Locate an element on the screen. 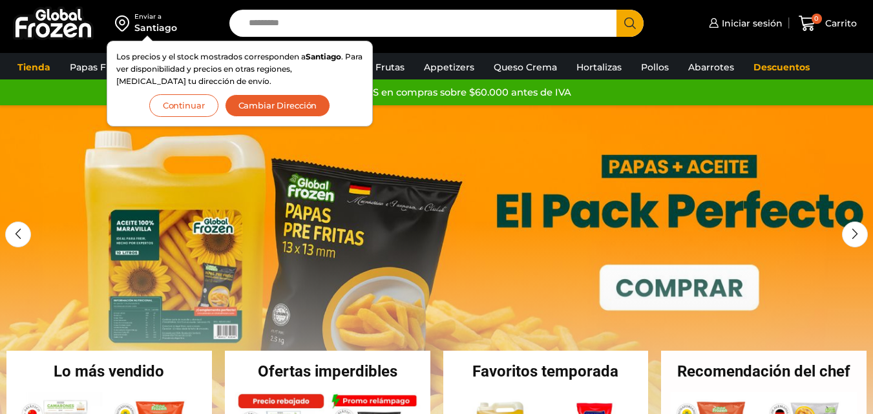  a: Descuentos is located at coordinates (781, 67).